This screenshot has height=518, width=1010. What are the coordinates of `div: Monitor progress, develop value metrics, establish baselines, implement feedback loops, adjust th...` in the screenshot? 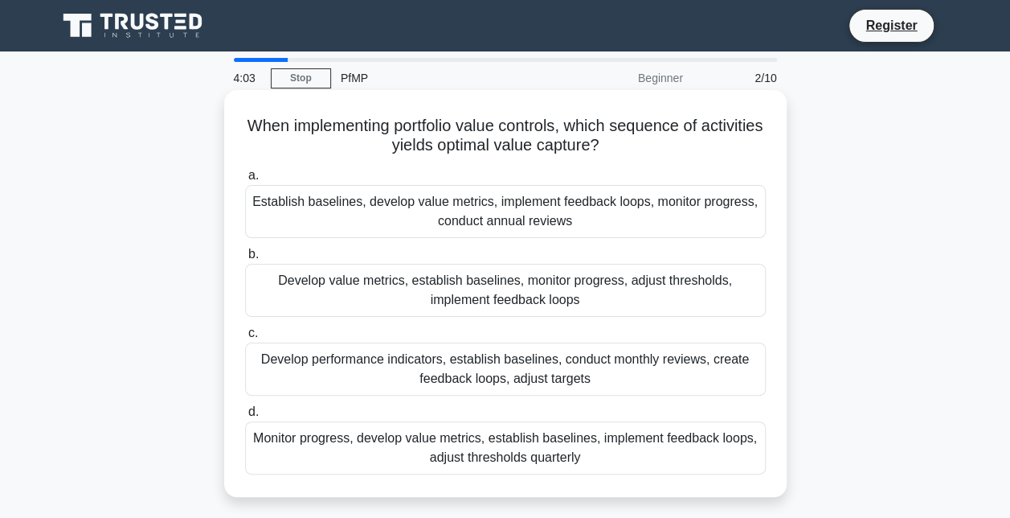 It's located at (506, 448).